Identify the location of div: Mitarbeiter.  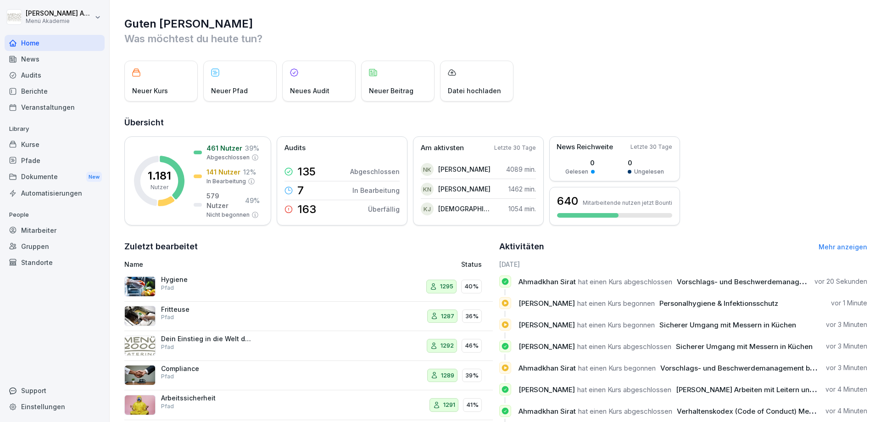
(55, 230).